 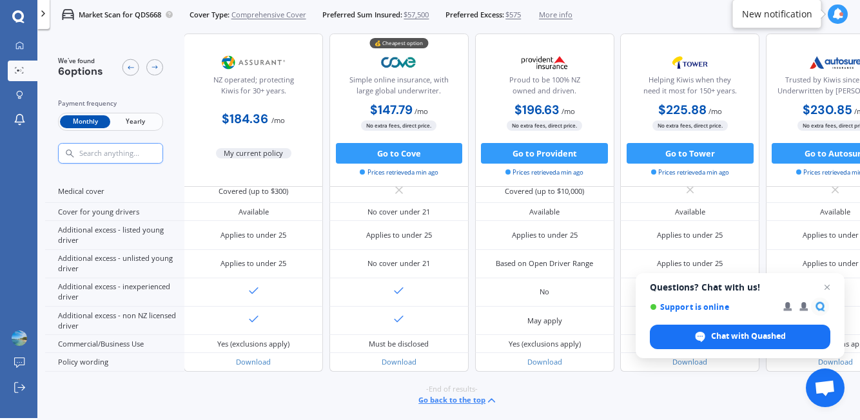 What do you see at coordinates (452, 389) in the screenshot?
I see `span: -End of results-` at bounding box center [452, 389].